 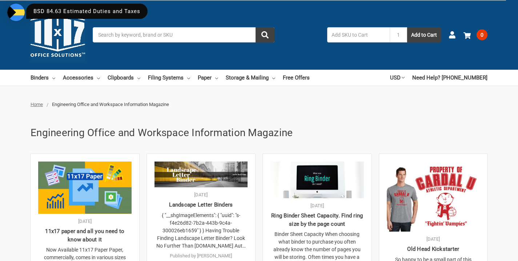 What do you see at coordinates (250, 78) in the screenshot?
I see `a: Storage & Mailing` at bounding box center [250, 78].